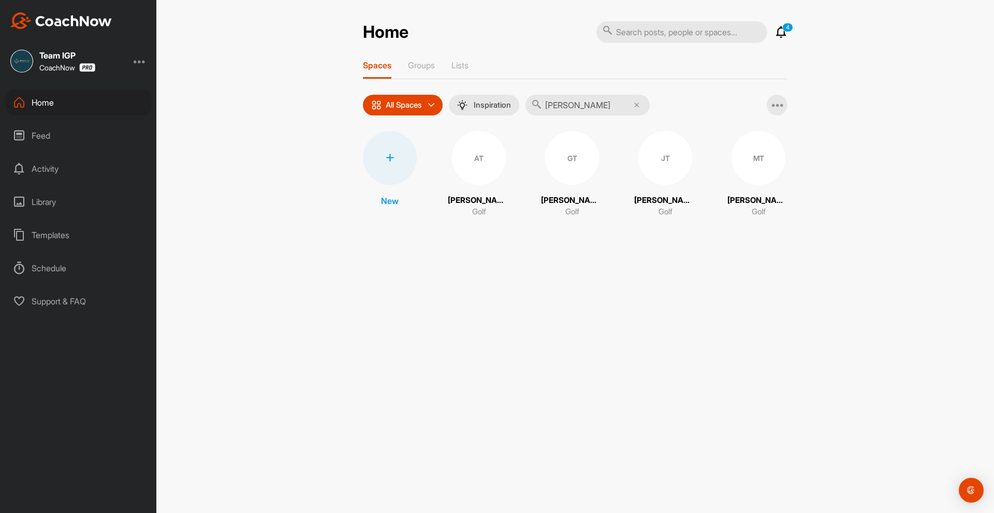  I want to click on p: Inspiration, so click(492, 105).